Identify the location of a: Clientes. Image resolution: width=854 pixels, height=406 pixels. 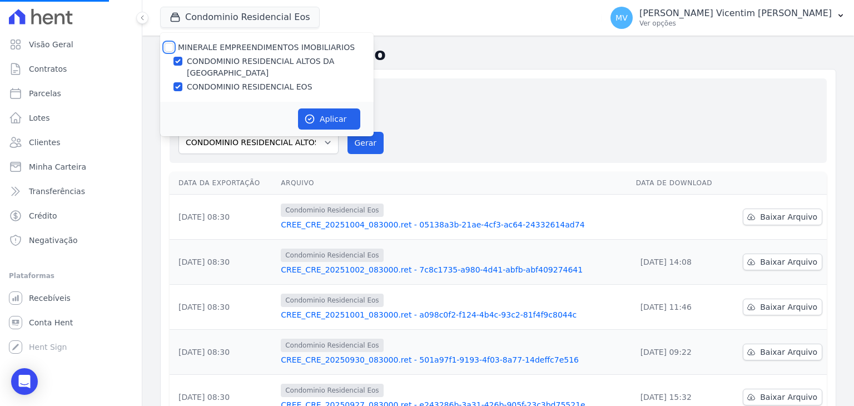
(71, 142).